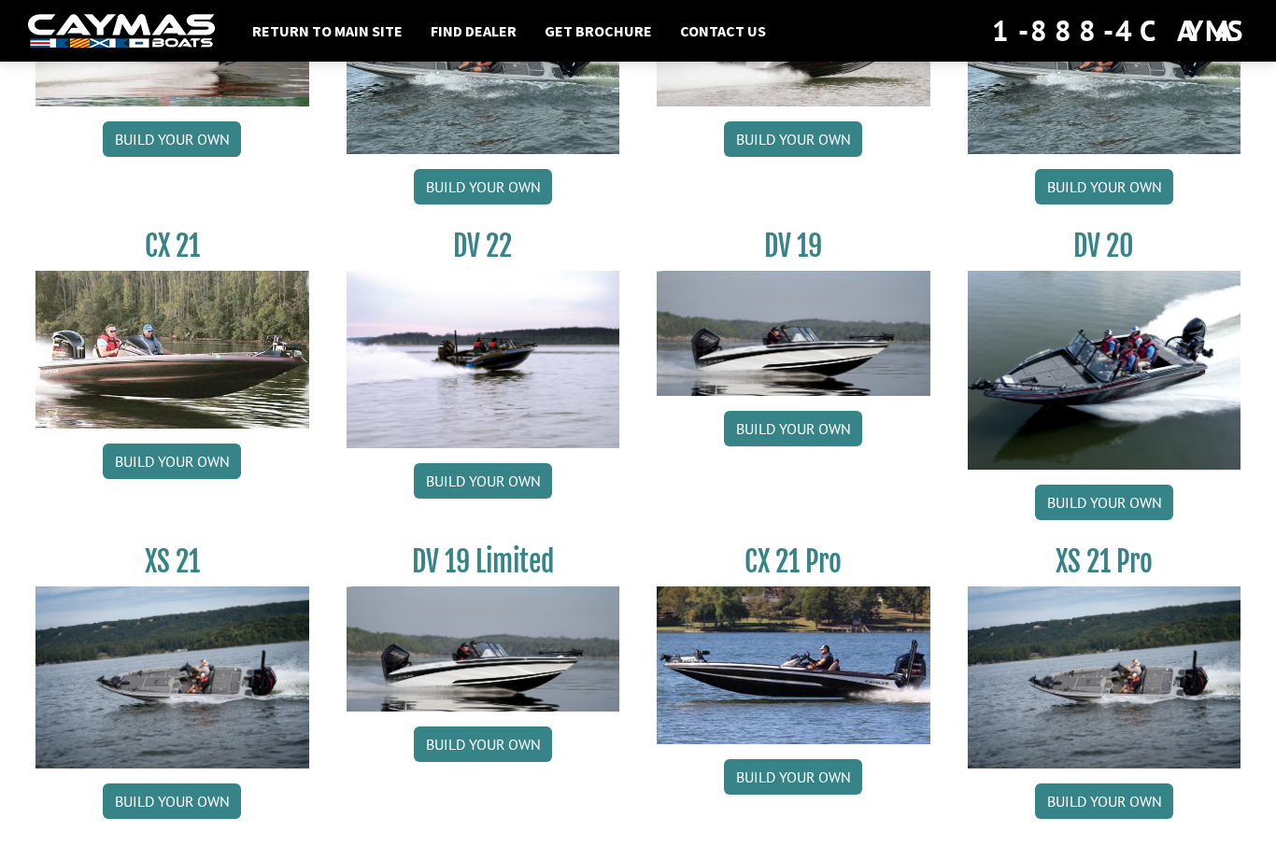 This screenshot has height=860, width=1276. What do you see at coordinates (483, 561) in the screenshot?
I see `h3: DV 19 Limited` at bounding box center [483, 561].